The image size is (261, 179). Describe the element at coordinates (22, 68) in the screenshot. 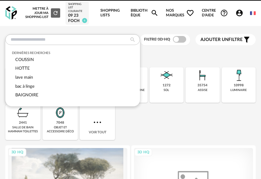

I see `span: HOTTE` at that location.